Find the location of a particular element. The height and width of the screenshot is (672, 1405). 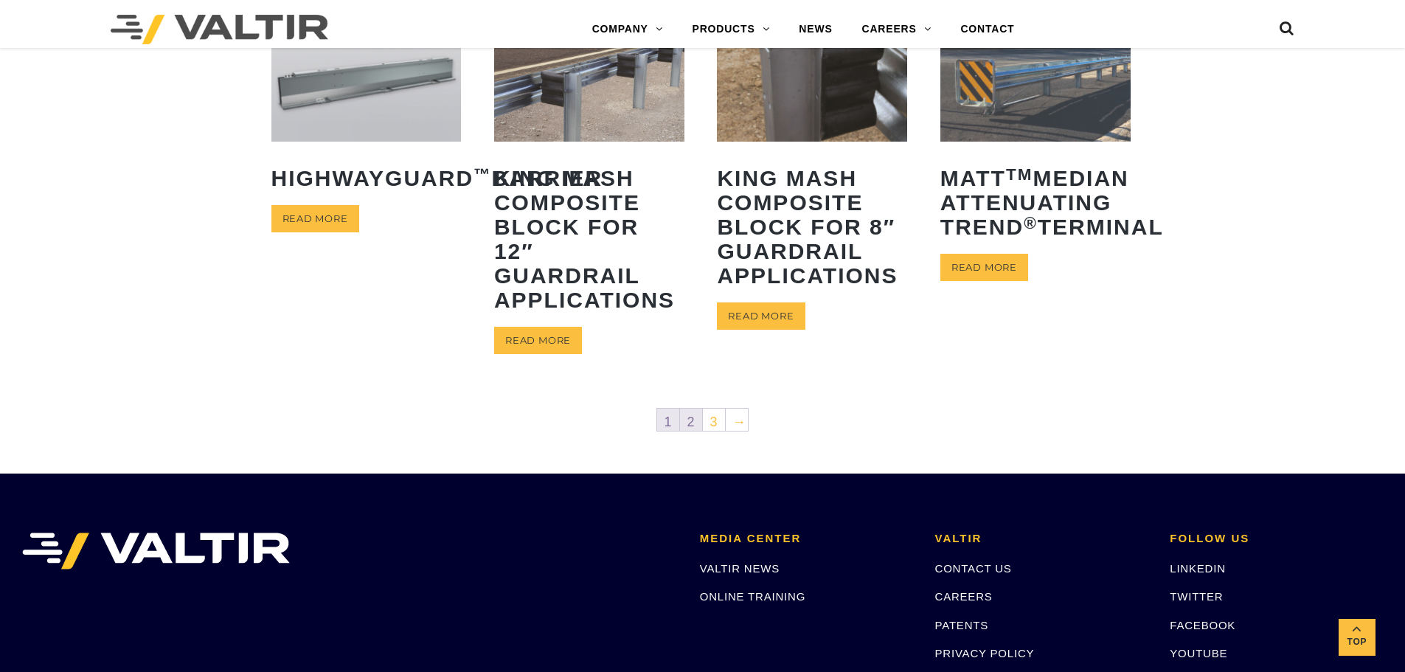

h2: King MASH Composite Block for 12″ Guardrail Applications is located at coordinates (589, 239).